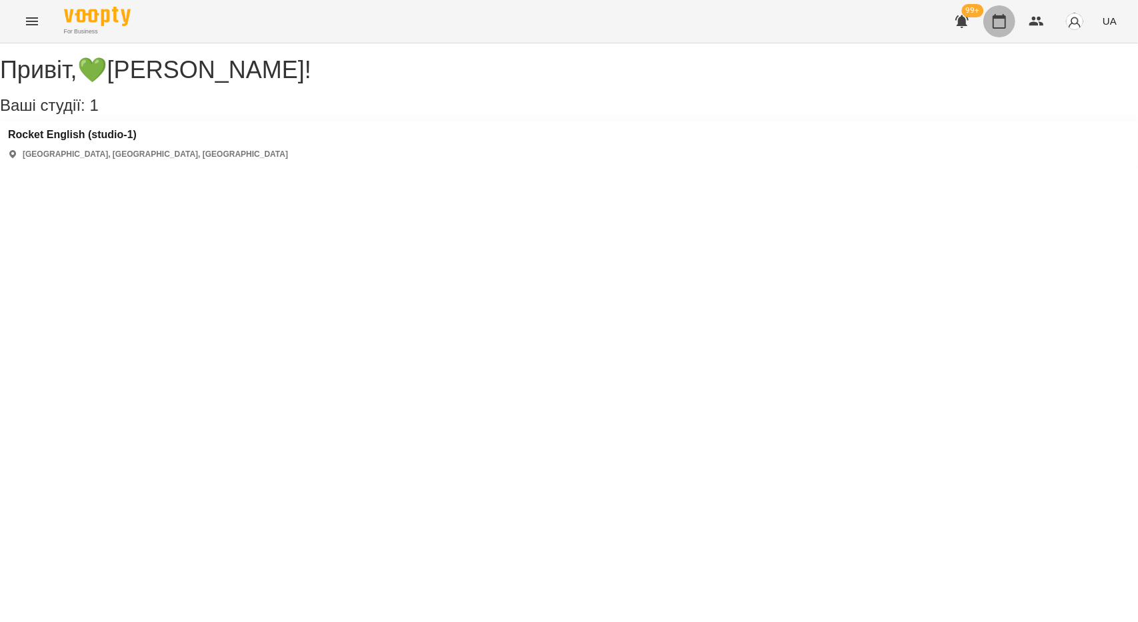  I want to click on button: UA, so click(1110, 21).